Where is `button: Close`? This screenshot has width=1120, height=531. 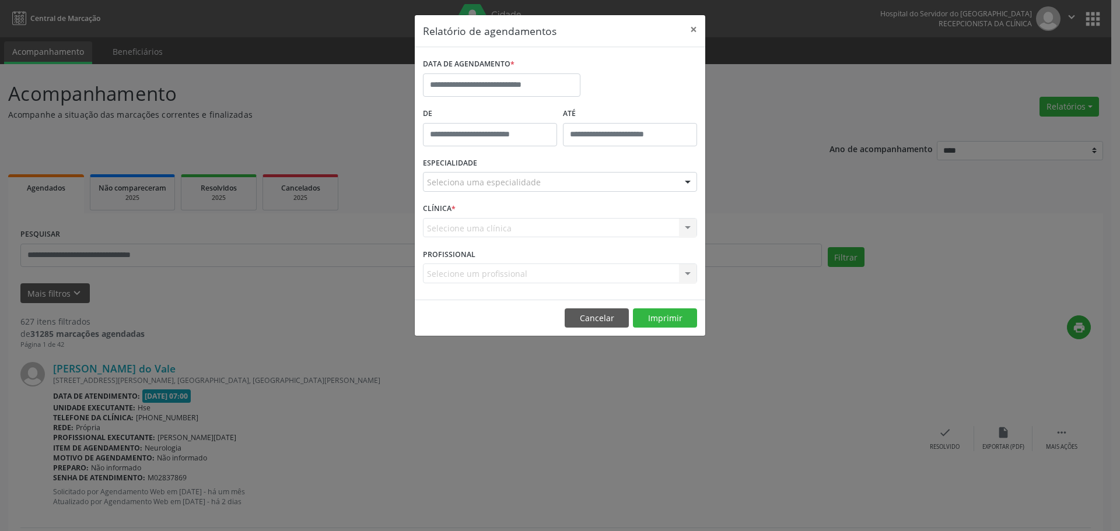 button: Close is located at coordinates (693, 29).